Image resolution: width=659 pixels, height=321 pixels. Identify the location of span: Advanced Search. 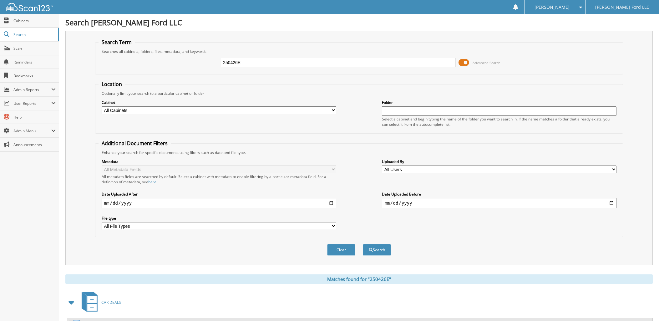
(486, 63).